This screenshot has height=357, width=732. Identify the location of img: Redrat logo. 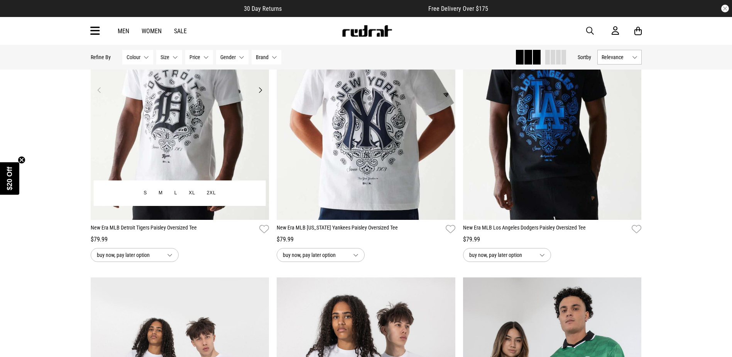
(367, 31).